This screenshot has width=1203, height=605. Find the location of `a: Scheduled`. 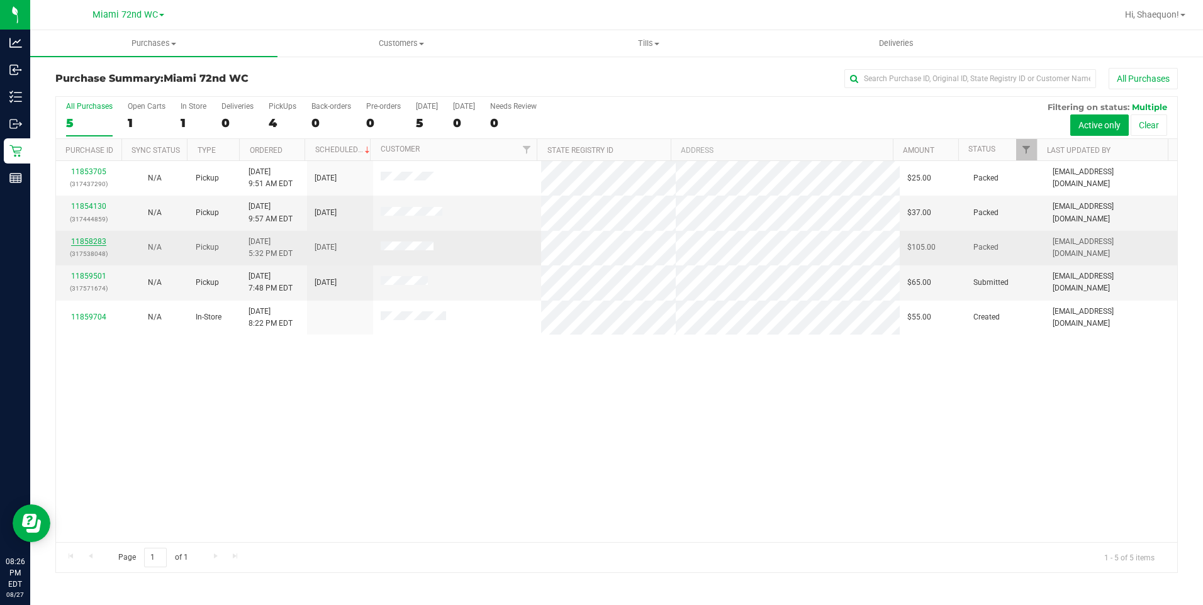

a: Scheduled is located at coordinates (344, 150).